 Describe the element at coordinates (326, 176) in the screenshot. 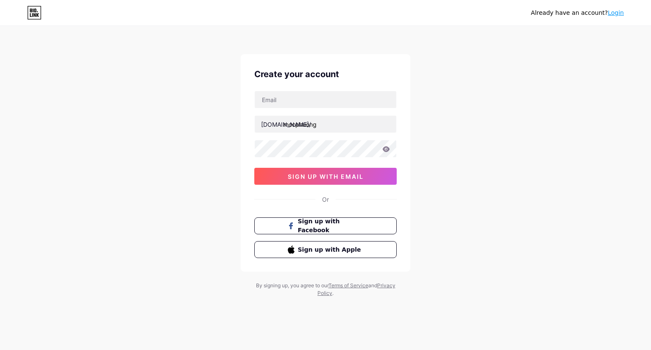

I see `button: sign up with email` at that location.